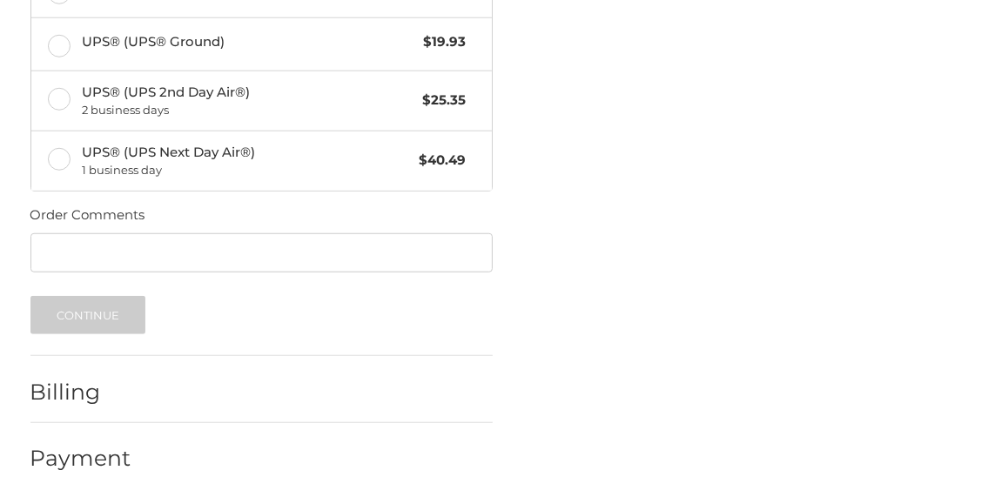 This screenshot has height=504, width=988. What do you see at coordinates (439, 160) in the screenshot?
I see `span: $40.49` at bounding box center [439, 160].